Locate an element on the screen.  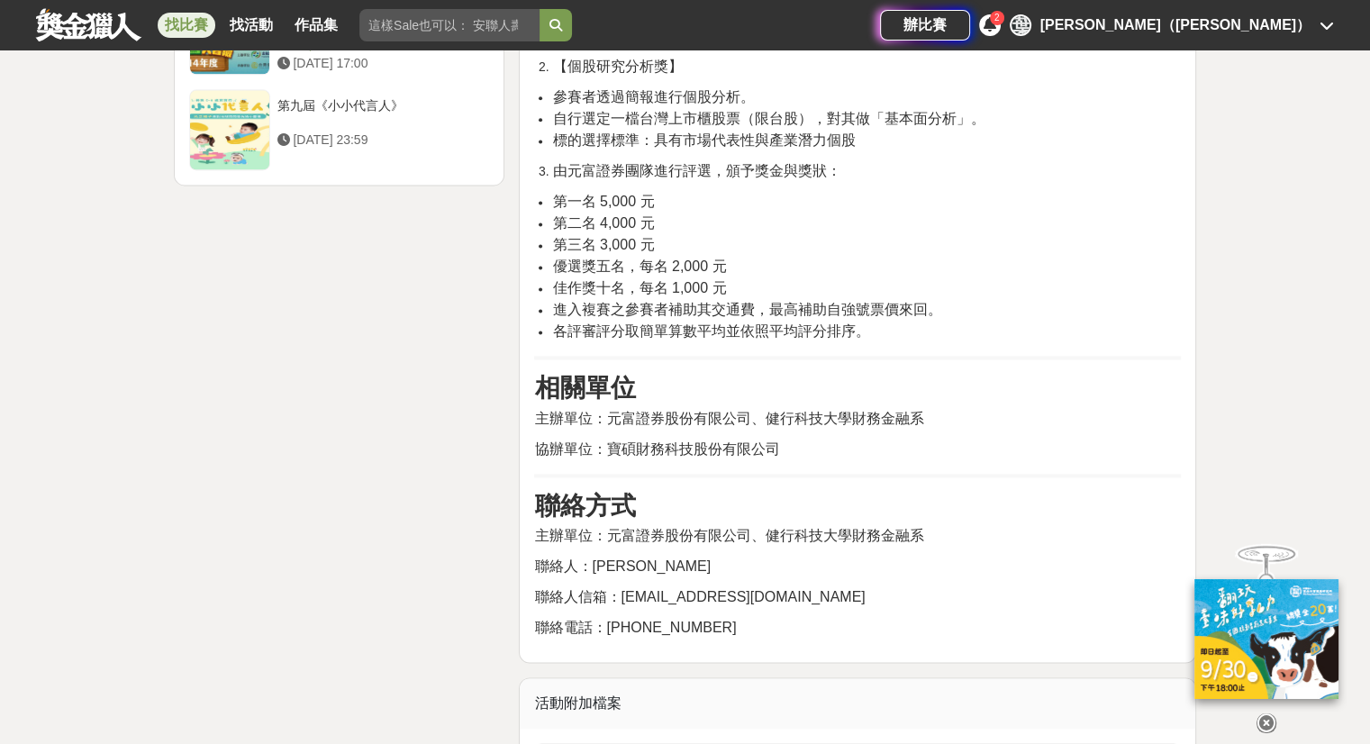
div: 辦比賽 is located at coordinates (925, 25).